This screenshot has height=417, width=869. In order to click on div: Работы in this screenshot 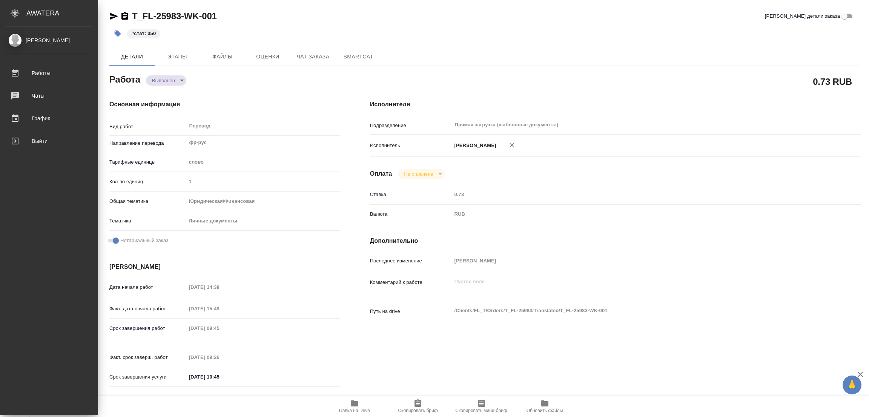, I will do `click(49, 73)`.